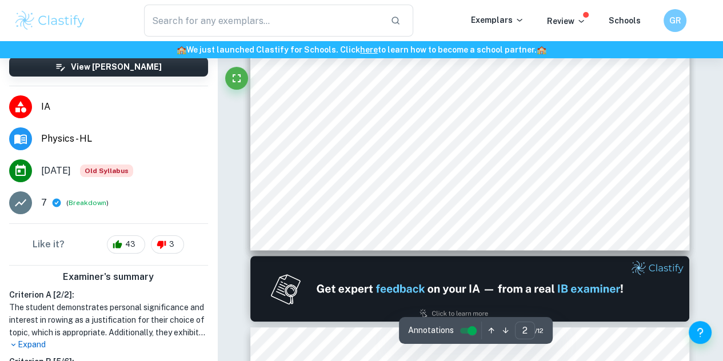  Describe the element at coordinates (427, 105) in the screenshot. I see `span: light, oscillate at a lower frequency through salt than in water. According to the` at that location.